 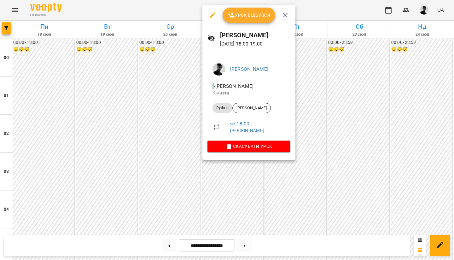 What do you see at coordinates (223, 108) in the screenshot?
I see `span: Python` at bounding box center [223, 108].